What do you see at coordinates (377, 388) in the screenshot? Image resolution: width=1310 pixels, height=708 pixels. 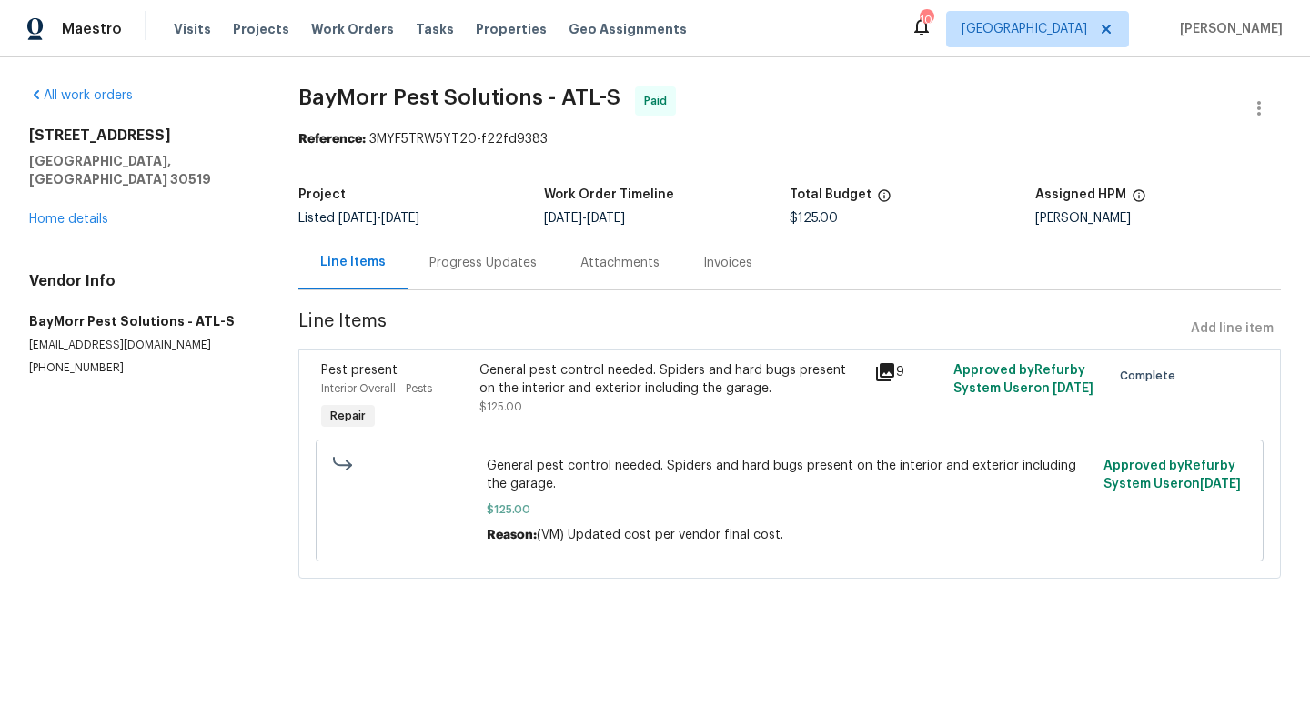 I see `span: Interior Overall - Pests` at bounding box center [377, 388].